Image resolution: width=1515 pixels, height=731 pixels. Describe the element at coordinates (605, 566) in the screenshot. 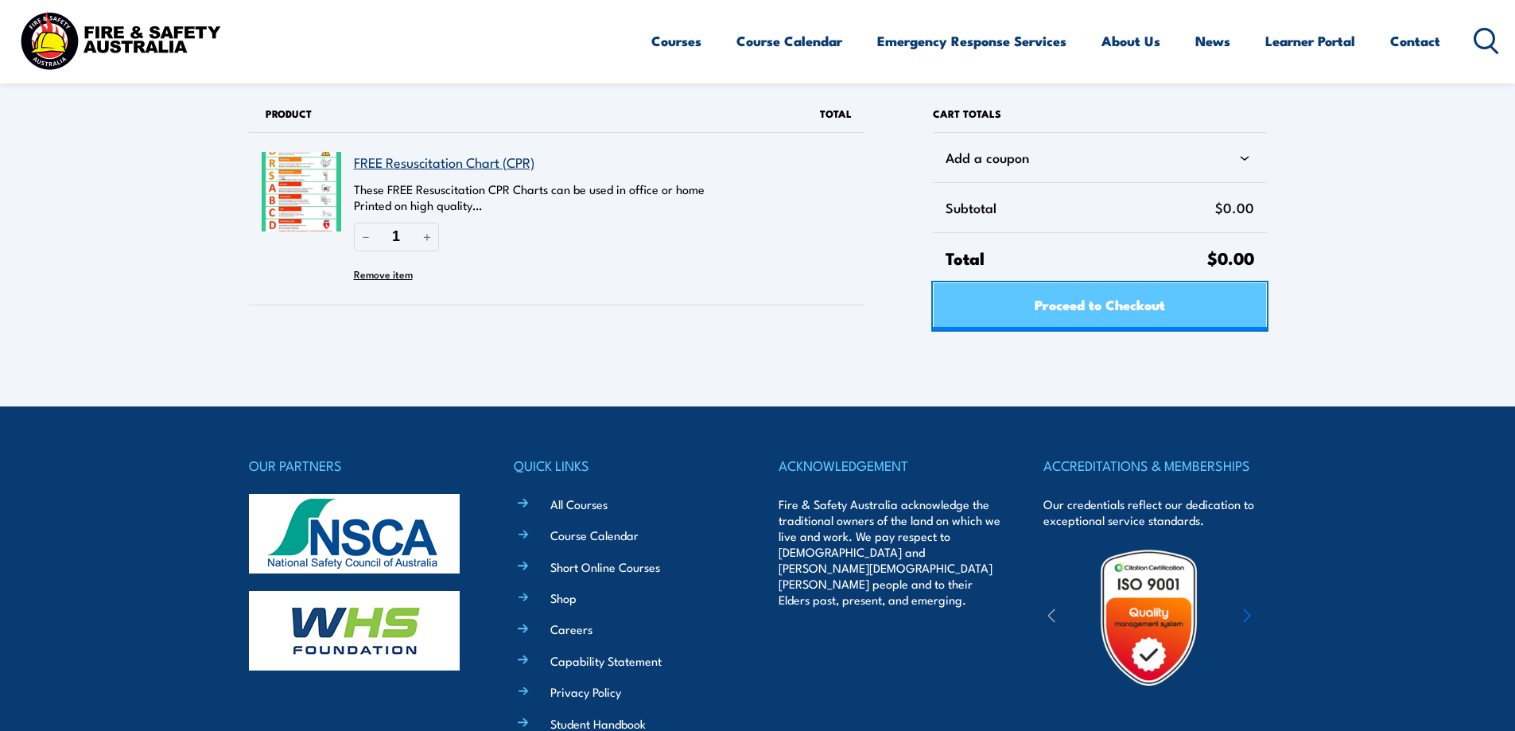

I see `a: Short Online Courses` at that location.